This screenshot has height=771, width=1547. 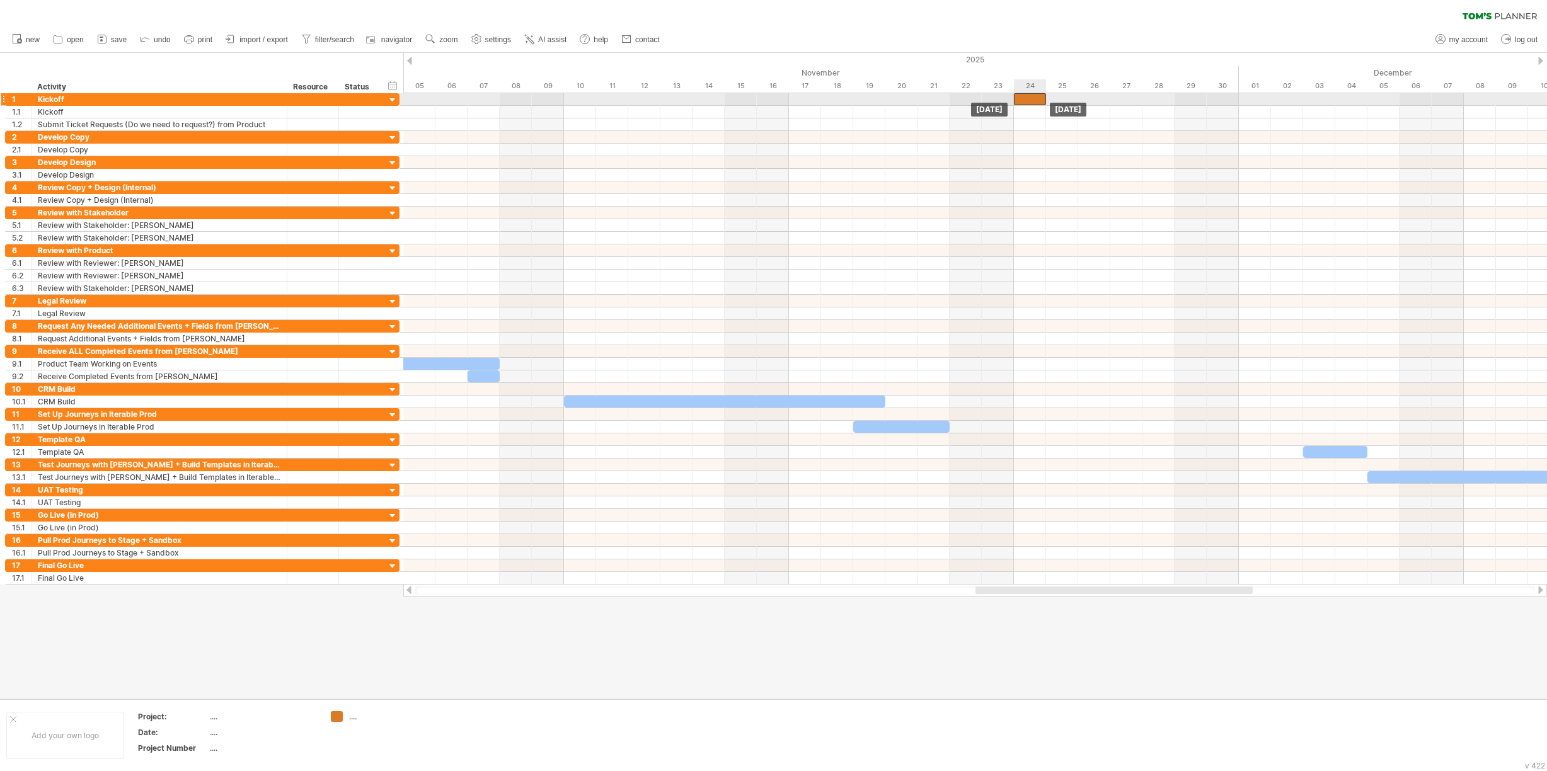 I want to click on div: 4, so click(x=21, y=187).